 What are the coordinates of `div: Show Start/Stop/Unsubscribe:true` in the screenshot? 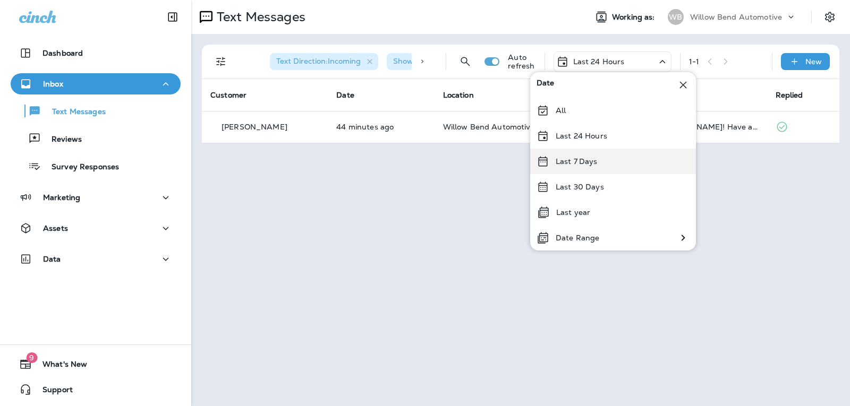 It's located at (463, 62).